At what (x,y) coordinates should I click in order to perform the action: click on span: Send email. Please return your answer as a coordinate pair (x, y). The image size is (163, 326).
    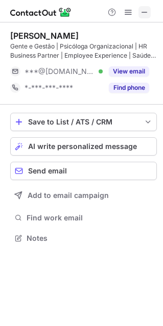
    Looking at the image, I should click on (48, 171).